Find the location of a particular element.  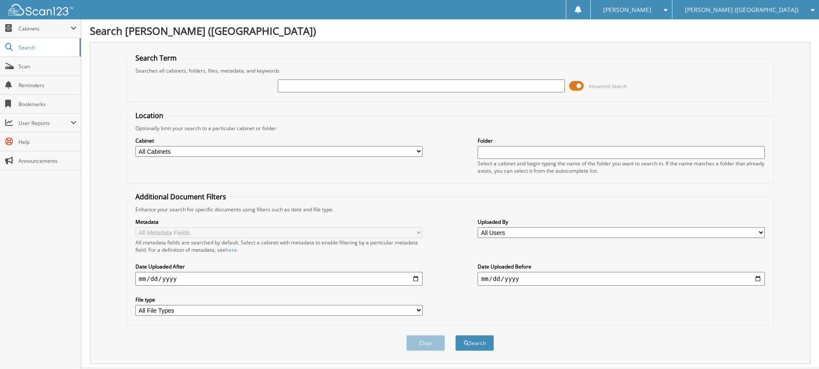

label: Uploaded By is located at coordinates (621, 222).